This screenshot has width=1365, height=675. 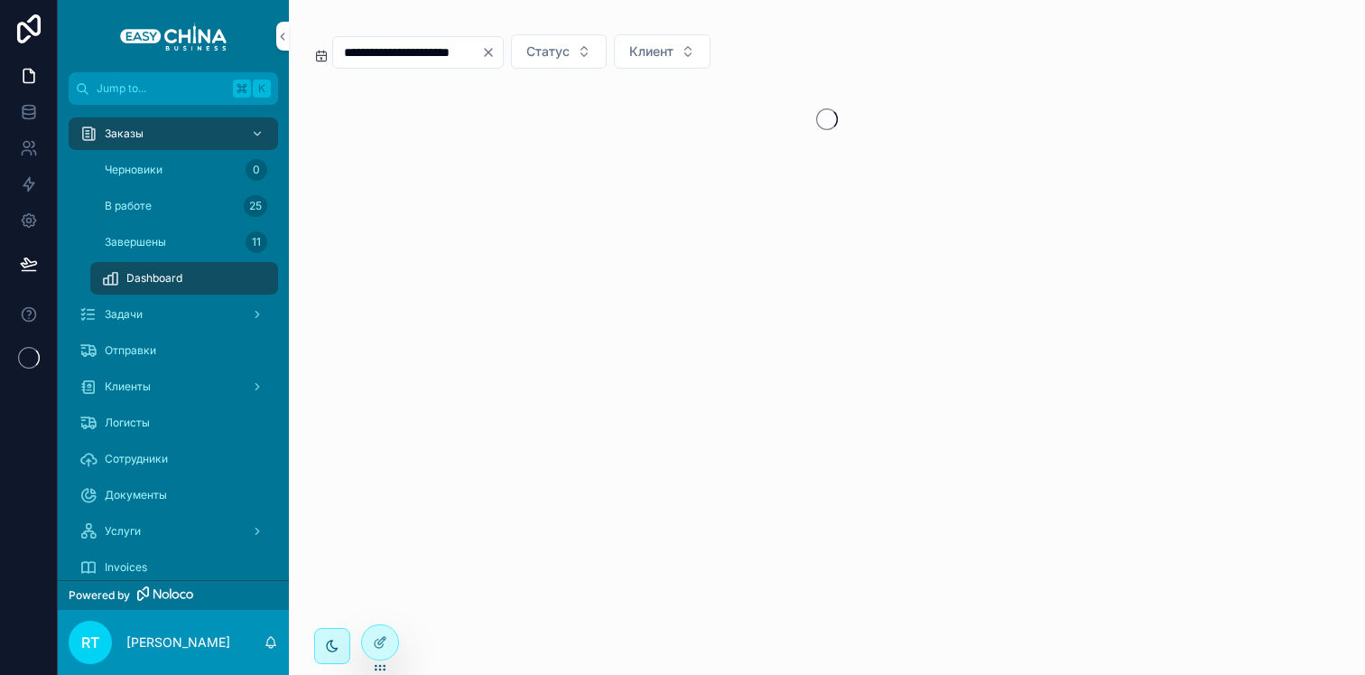 What do you see at coordinates (256, 242) in the screenshot?
I see `div: 11` at bounding box center [256, 242].